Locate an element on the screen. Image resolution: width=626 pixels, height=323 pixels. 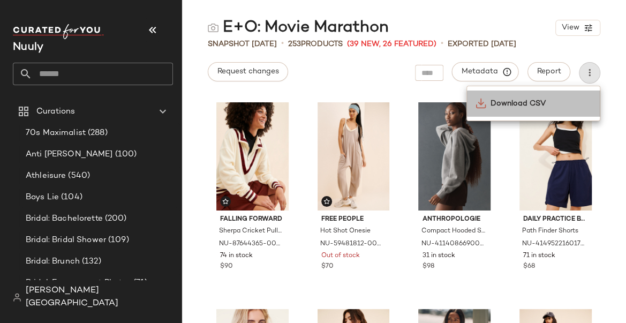
span: Curations is located at coordinates (56, 111).